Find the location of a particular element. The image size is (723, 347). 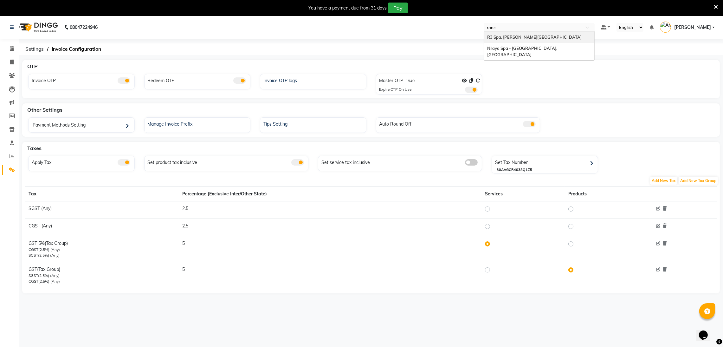

a: Invoice OTP logs is located at coordinates (313, 80).